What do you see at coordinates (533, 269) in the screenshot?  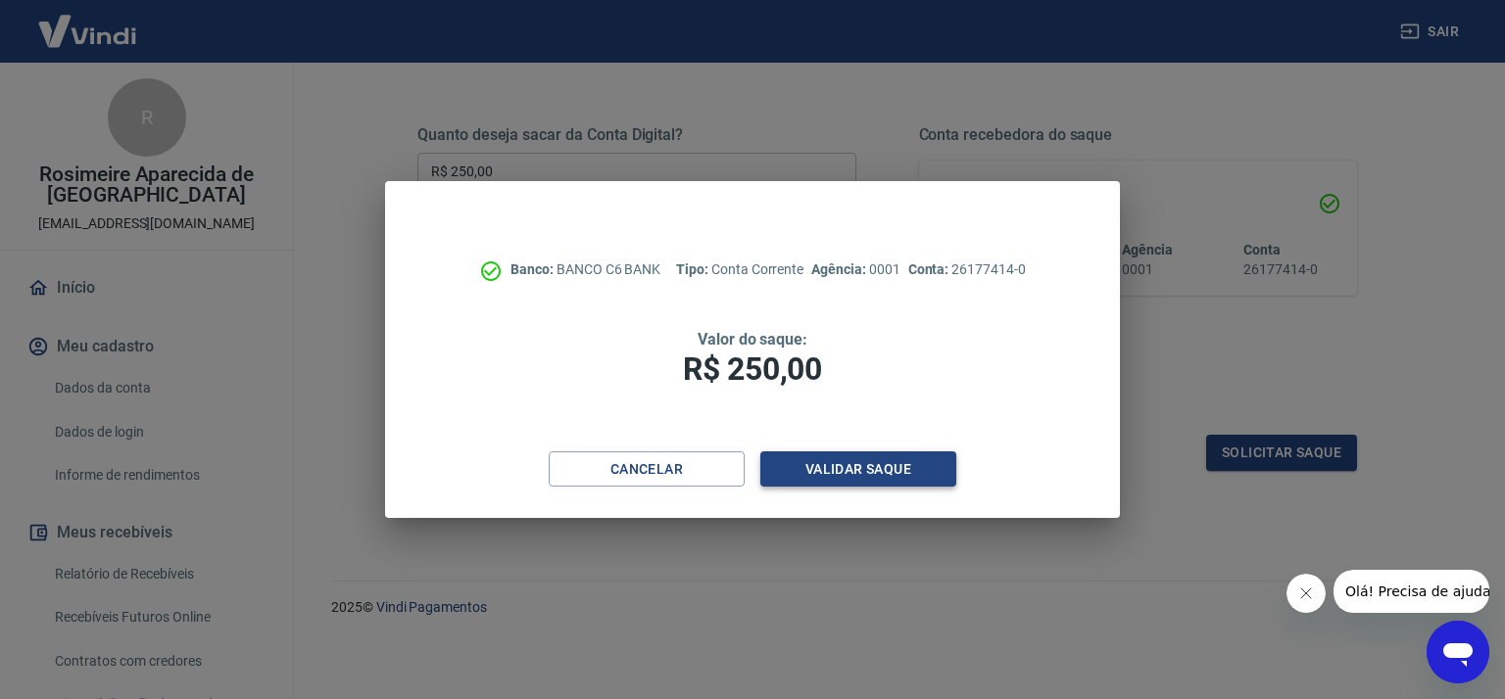 I see `span: Banco:` at bounding box center [533, 269].